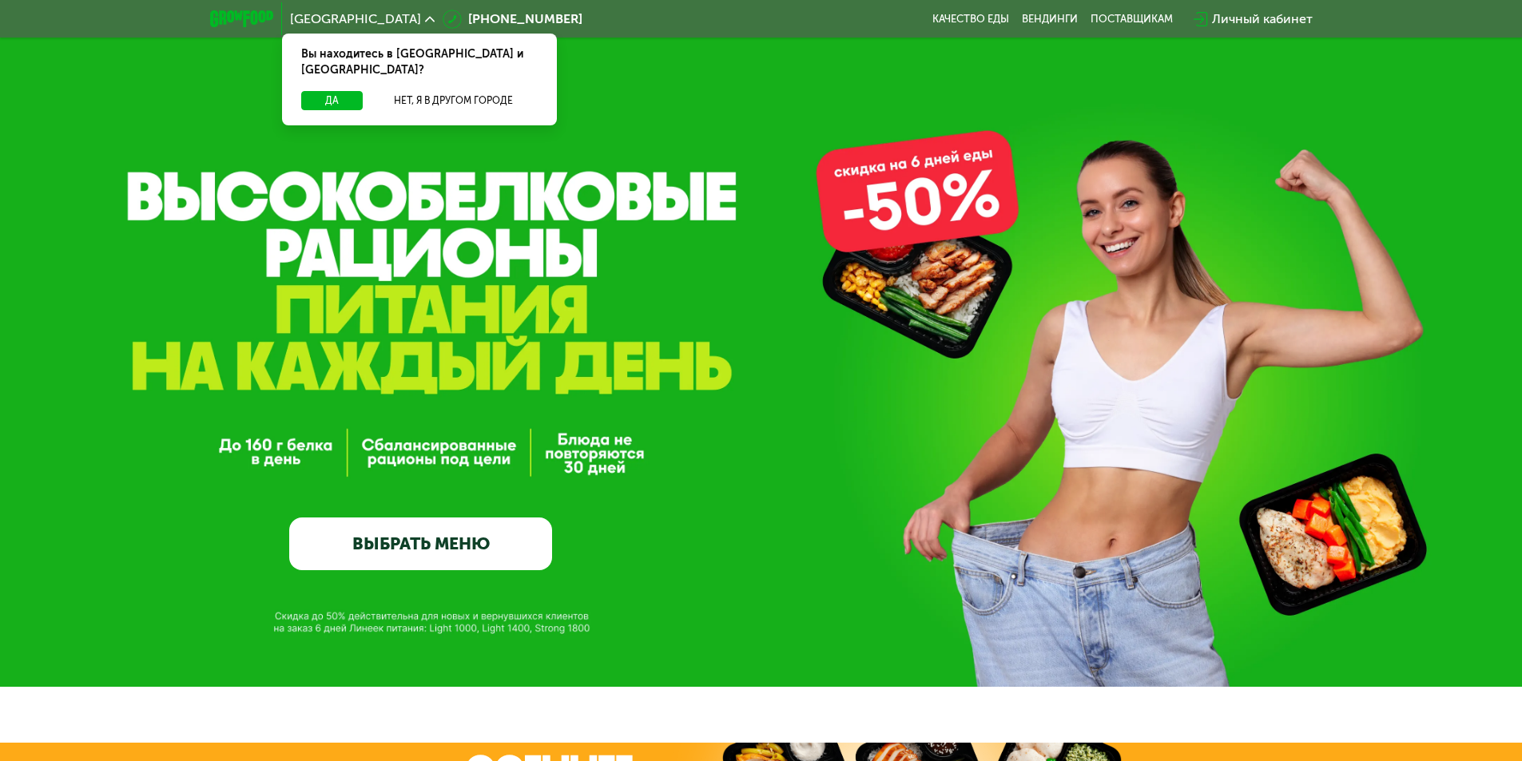 Image resolution: width=1522 pixels, height=761 pixels. Describe the element at coordinates (1050, 19) in the screenshot. I see `a: Вендинги` at that location.